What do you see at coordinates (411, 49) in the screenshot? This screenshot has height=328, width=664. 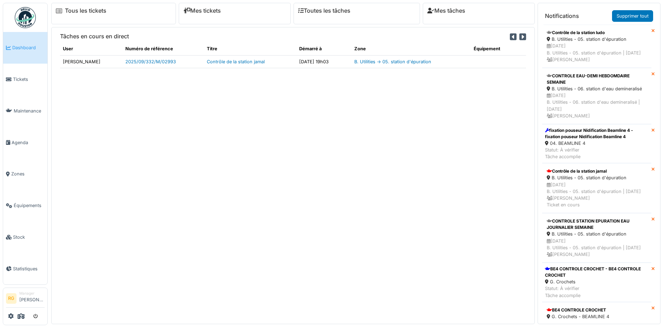 I see `th: Zone` at bounding box center [411, 49].